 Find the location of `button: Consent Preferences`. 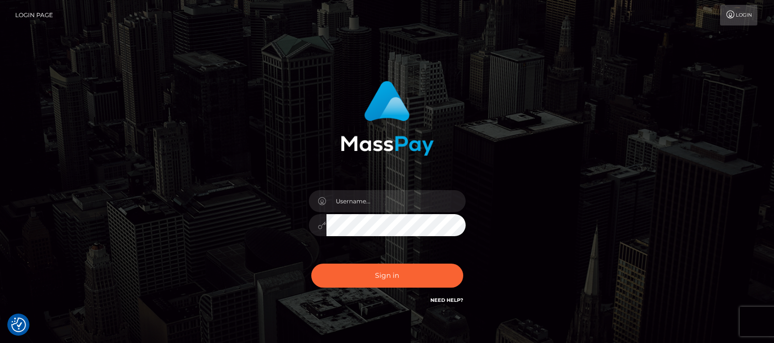

button: Consent Preferences is located at coordinates (19, 325).